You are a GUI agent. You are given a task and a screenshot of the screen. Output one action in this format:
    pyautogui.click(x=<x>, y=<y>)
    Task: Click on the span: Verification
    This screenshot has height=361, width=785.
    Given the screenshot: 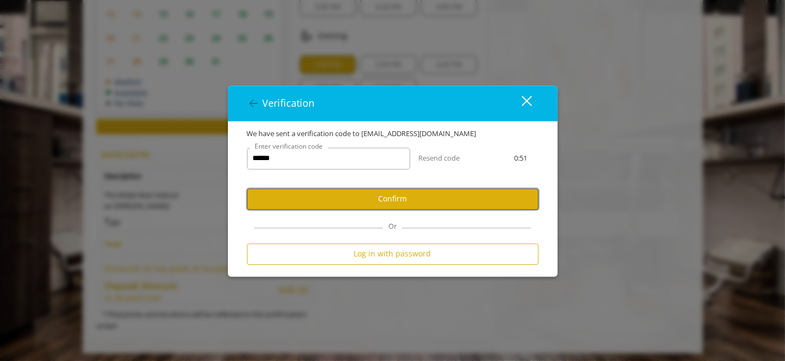 What is the action you would take?
    pyautogui.click(x=289, y=103)
    